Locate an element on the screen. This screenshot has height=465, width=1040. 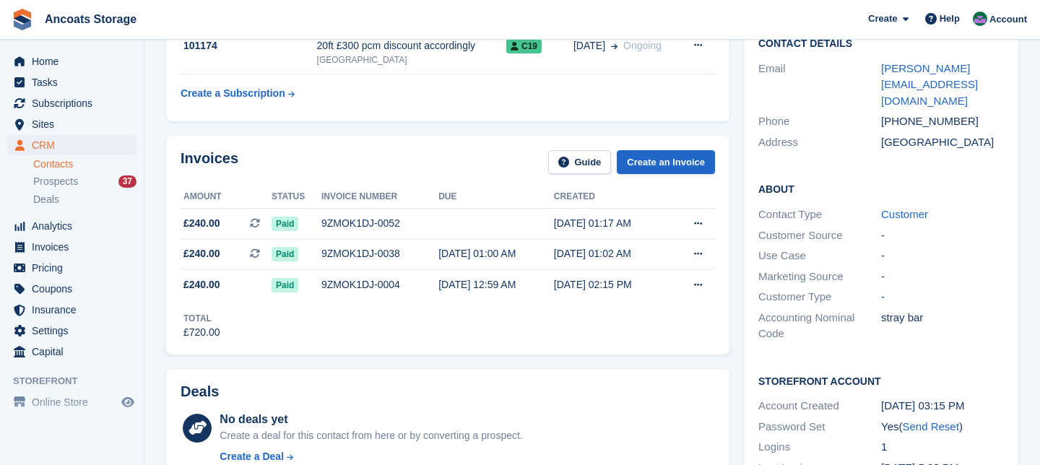
a: Guide is located at coordinates (580, 162).